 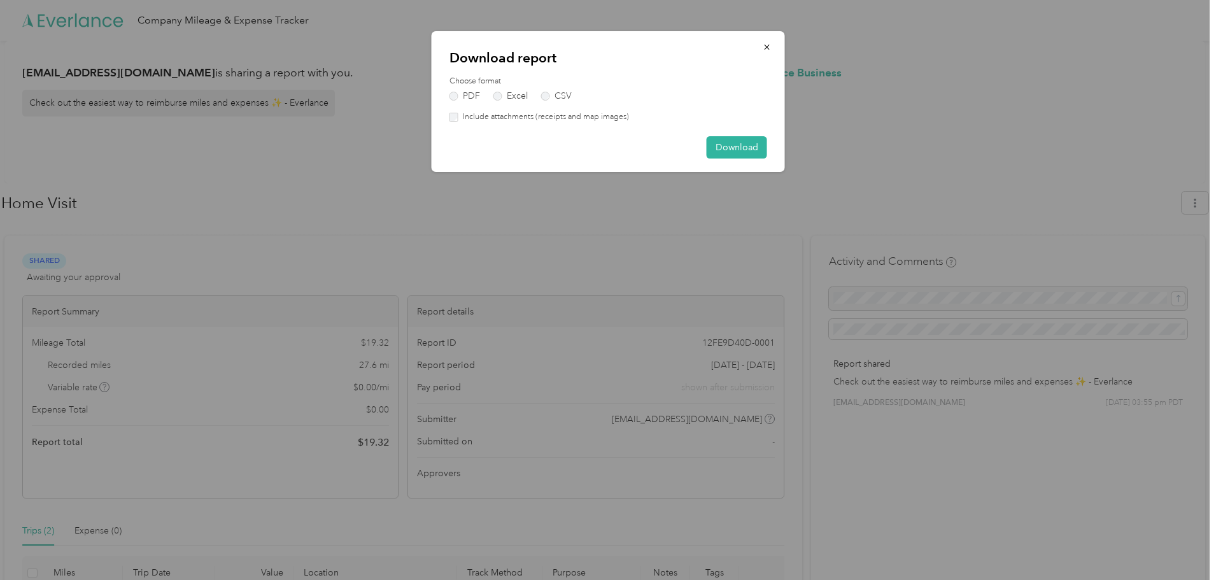 I want to click on label: Include attachments (receipts and map images), so click(x=544, y=117).